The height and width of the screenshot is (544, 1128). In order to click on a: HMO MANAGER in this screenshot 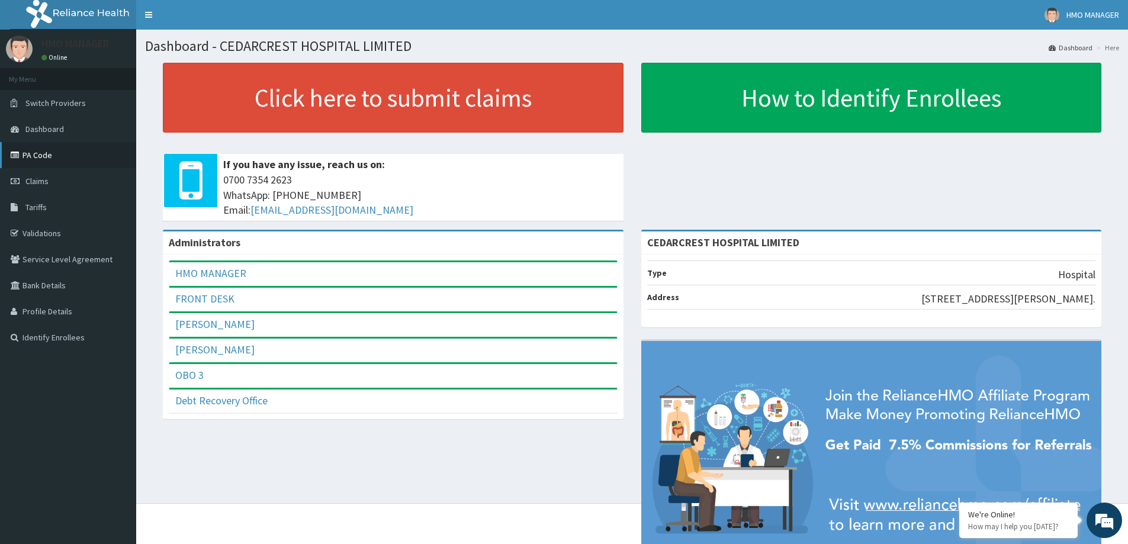, I will do `click(211, 273)`.